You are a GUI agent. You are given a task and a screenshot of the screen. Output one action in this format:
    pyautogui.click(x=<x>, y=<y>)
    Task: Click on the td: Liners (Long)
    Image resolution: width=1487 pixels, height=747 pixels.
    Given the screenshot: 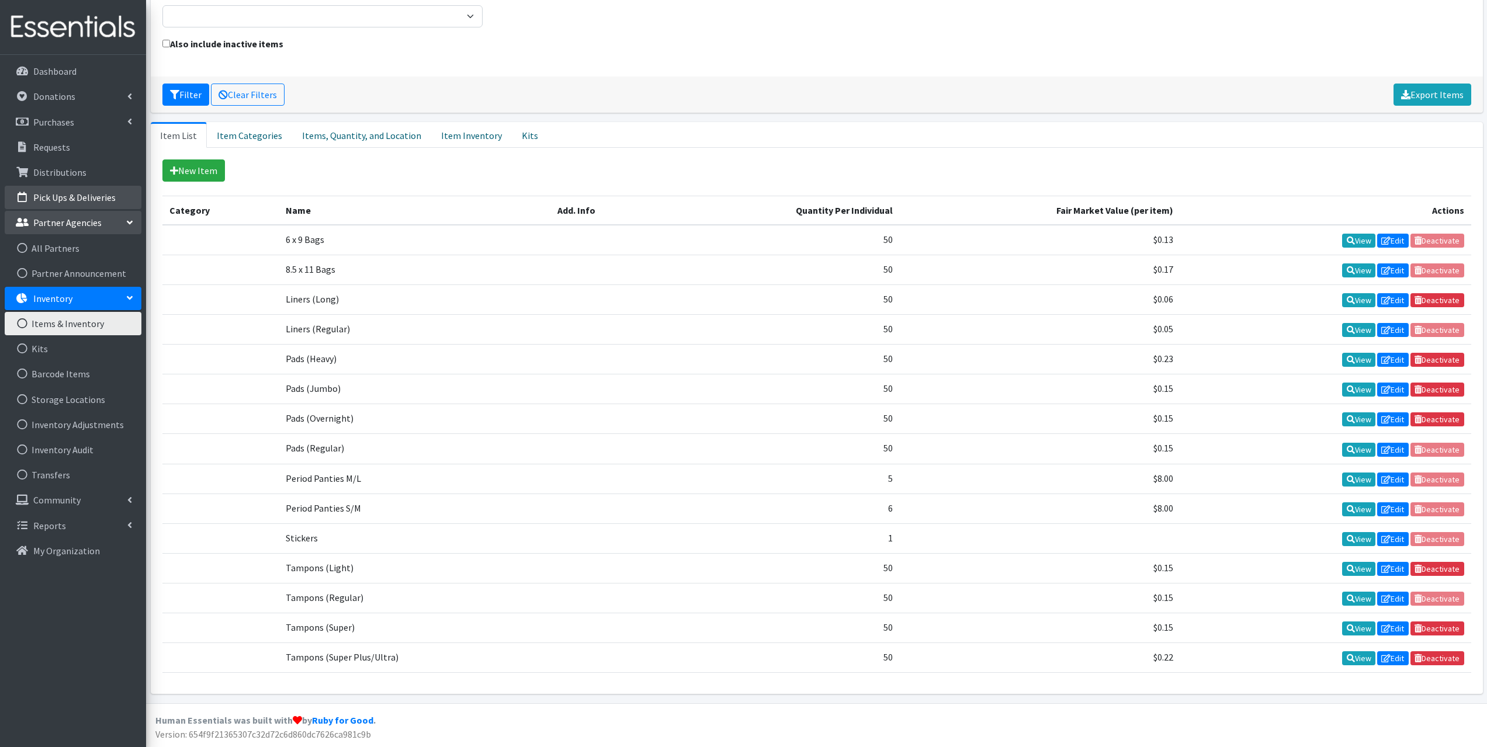 What is the action you would take?
    pyautogui.click(x=414, y=299)
    